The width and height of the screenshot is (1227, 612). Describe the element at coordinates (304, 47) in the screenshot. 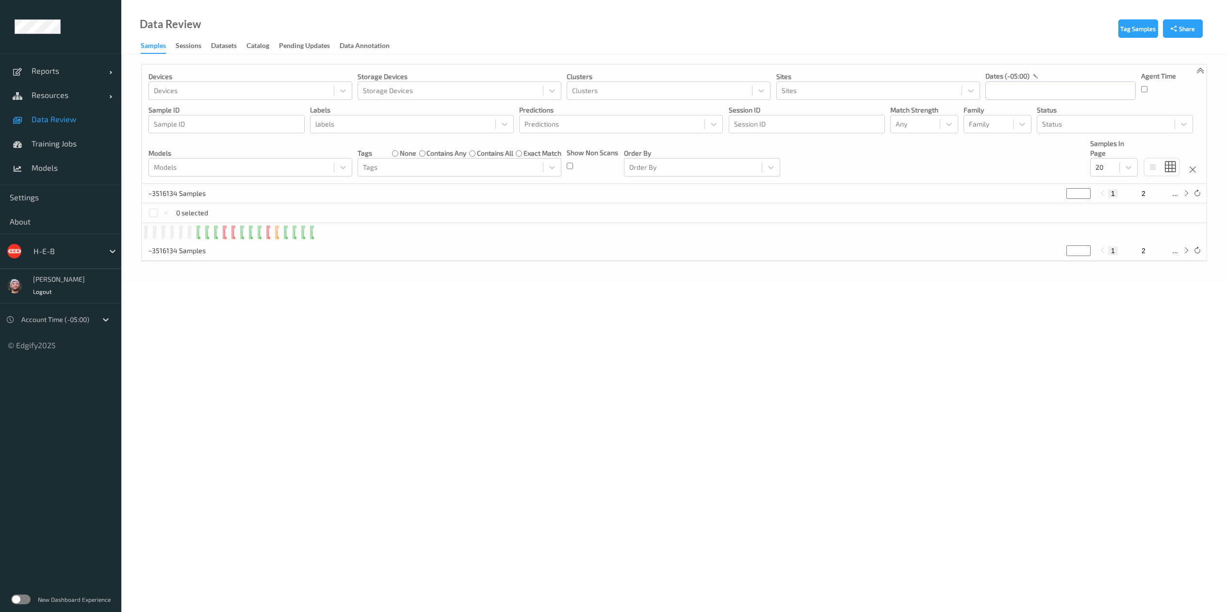

I see `div: Pending Updates` at that location.